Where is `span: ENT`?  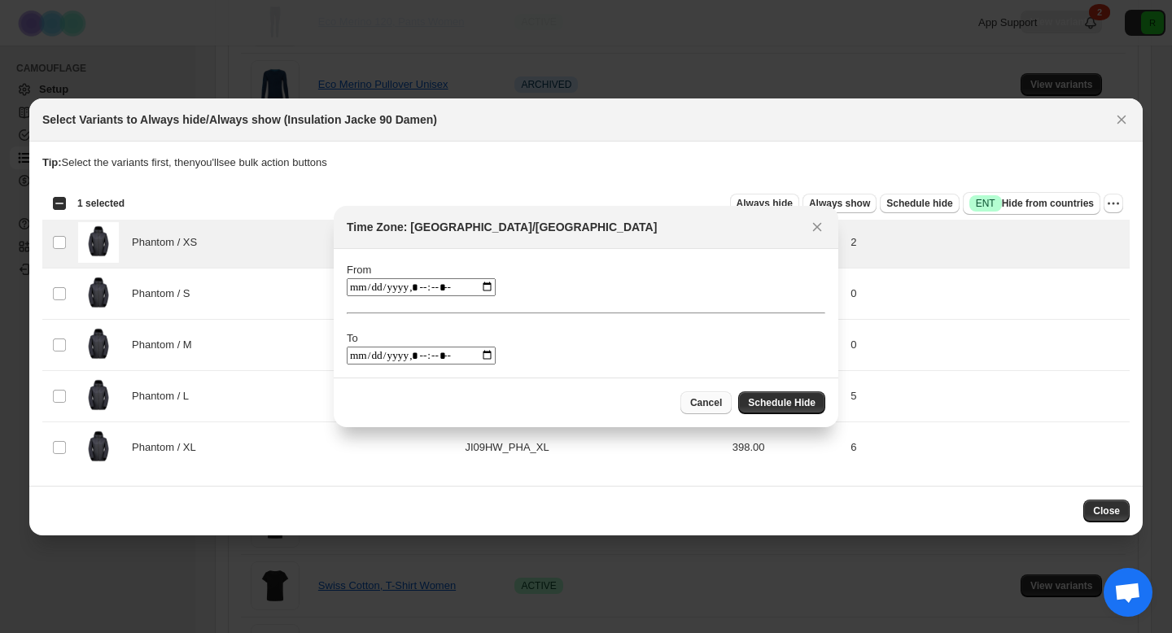
span: ENT is located at coordinates (986, 203).